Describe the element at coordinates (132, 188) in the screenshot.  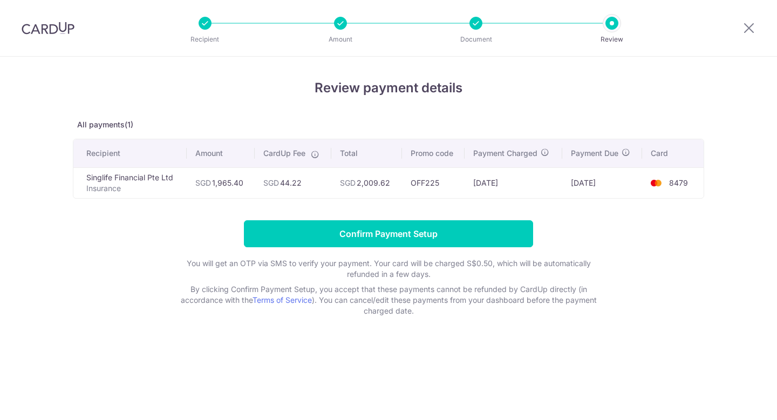
I see `p: Insurance` at that location.